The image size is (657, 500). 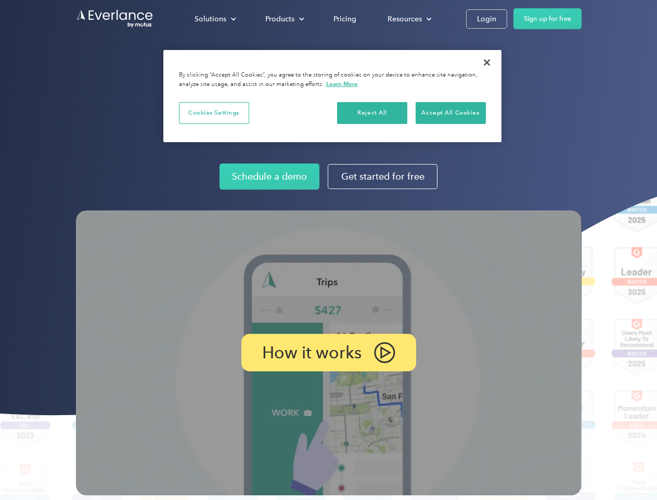 I want to click on a: Login, so click(x=487, y=19).